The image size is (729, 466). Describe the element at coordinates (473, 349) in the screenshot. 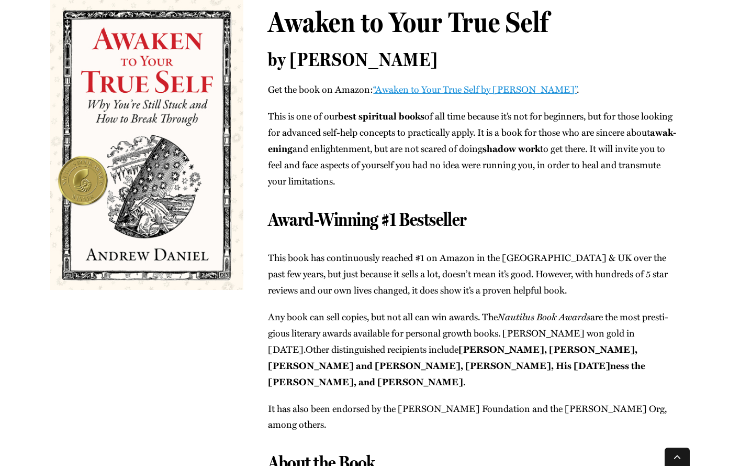

I see `p: Any book can sell copies, but not all can win awards. The are the most pres­ti­gious lit­er­ary a...` at that location.